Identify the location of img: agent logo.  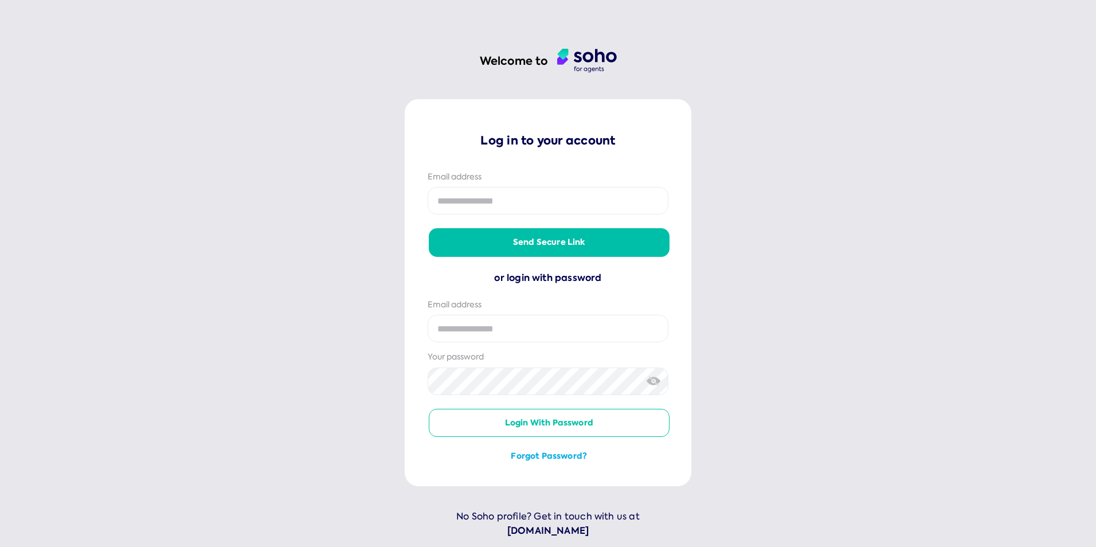
(587, 61).